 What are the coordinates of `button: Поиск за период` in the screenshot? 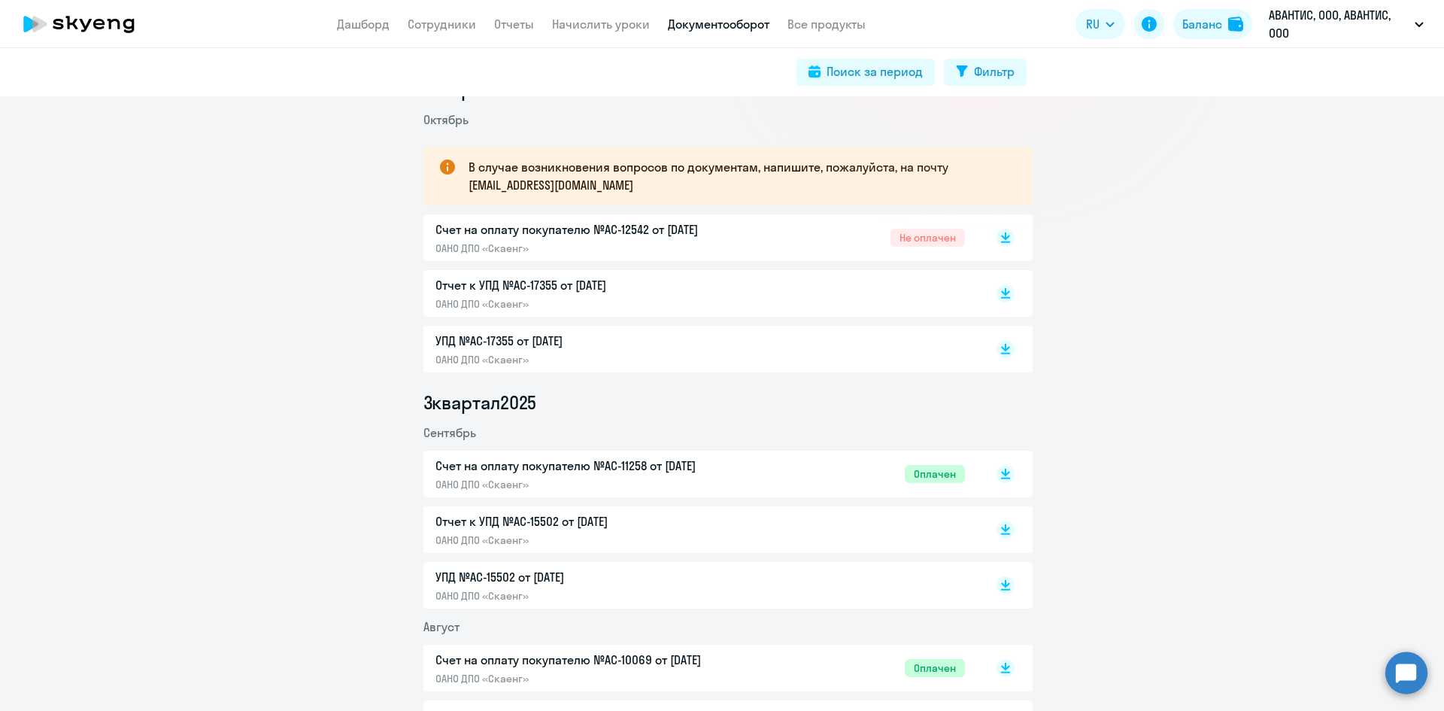 It's located at (866, 72).